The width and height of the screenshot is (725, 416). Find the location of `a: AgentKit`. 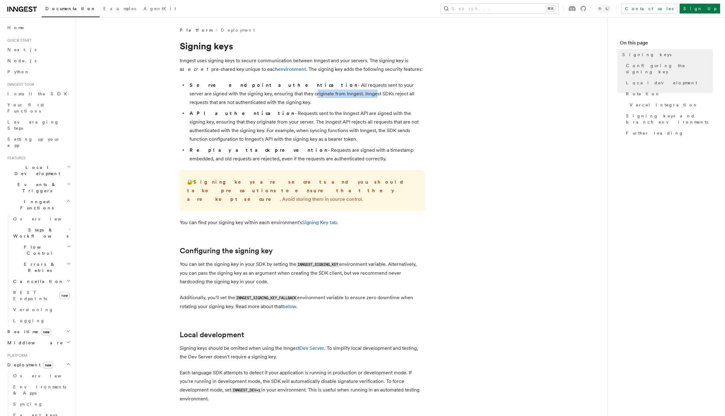

a: AgentKit is located at coordinates (160, 9).